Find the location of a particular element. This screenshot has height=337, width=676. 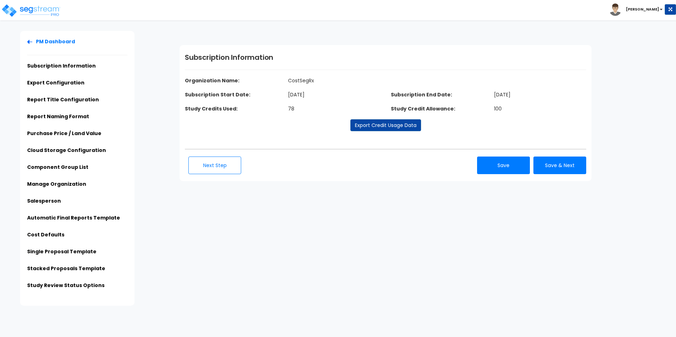

a: Cloud Storage Configuration is located at coordinates (67, 150).